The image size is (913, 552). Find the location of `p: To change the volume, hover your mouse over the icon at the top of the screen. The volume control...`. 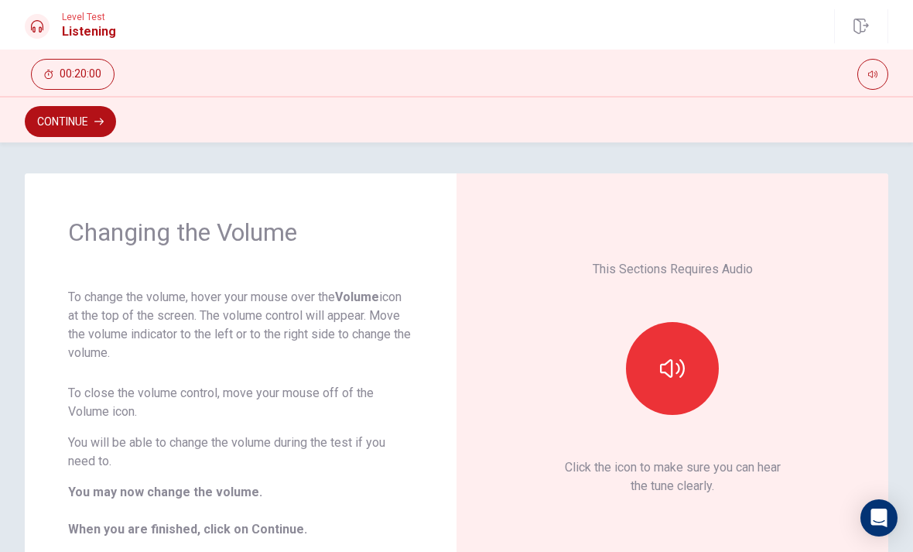

p: To change the volume, hover your mouse over the icon at the top of the screen. The volume control... is located at coordinates (241, 325).